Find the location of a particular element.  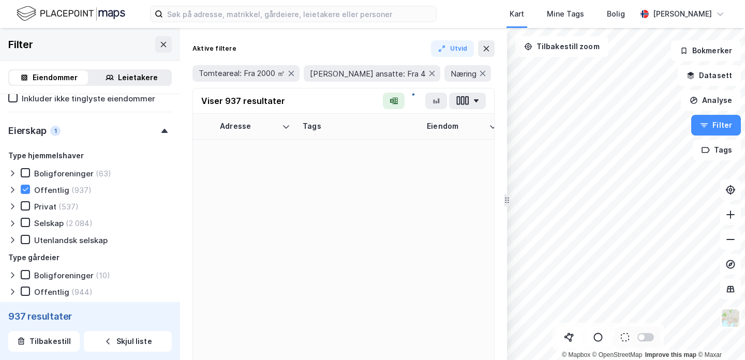

button: Tags is located at coordinates (717, 150).